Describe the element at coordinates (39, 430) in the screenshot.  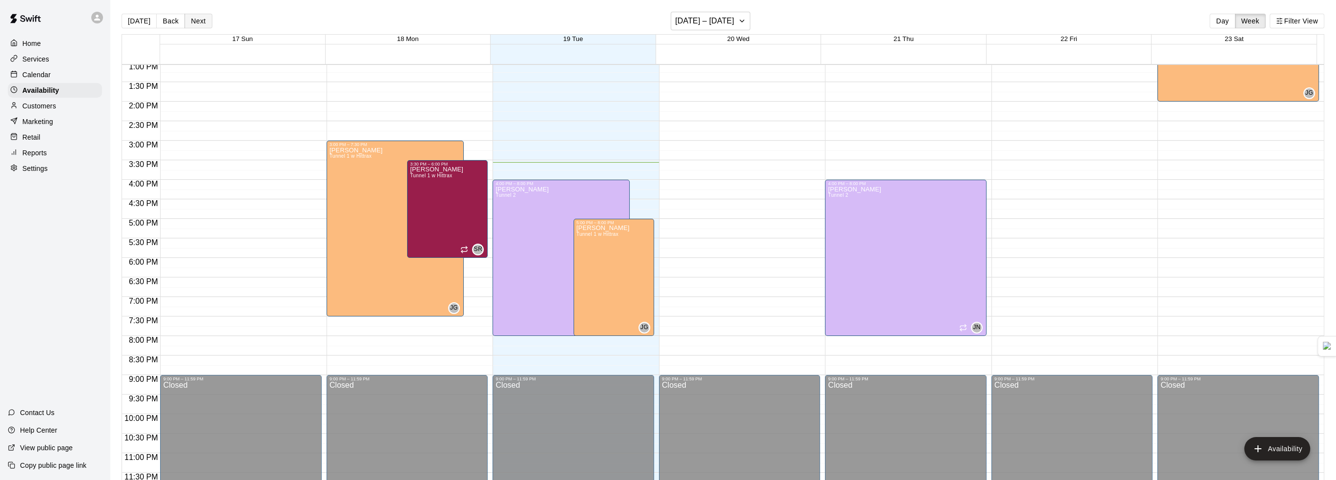
I see `p: Help Center` at that location.